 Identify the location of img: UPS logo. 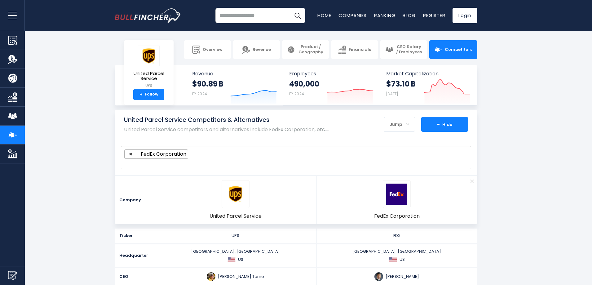
(236, 194).